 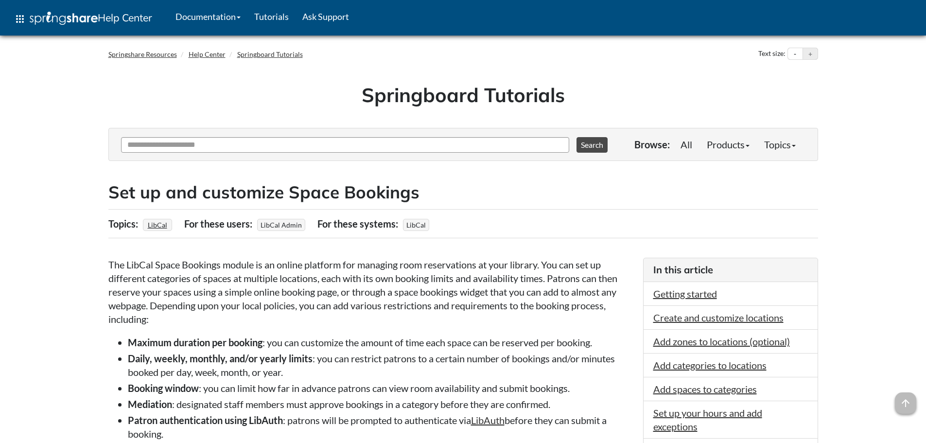 What do you see at coordinates (381, 427) in the screenshot?
I see `li: : patrons will be prompted to authenticate via before they can submit a booking.` at bounding box center [381, 427].